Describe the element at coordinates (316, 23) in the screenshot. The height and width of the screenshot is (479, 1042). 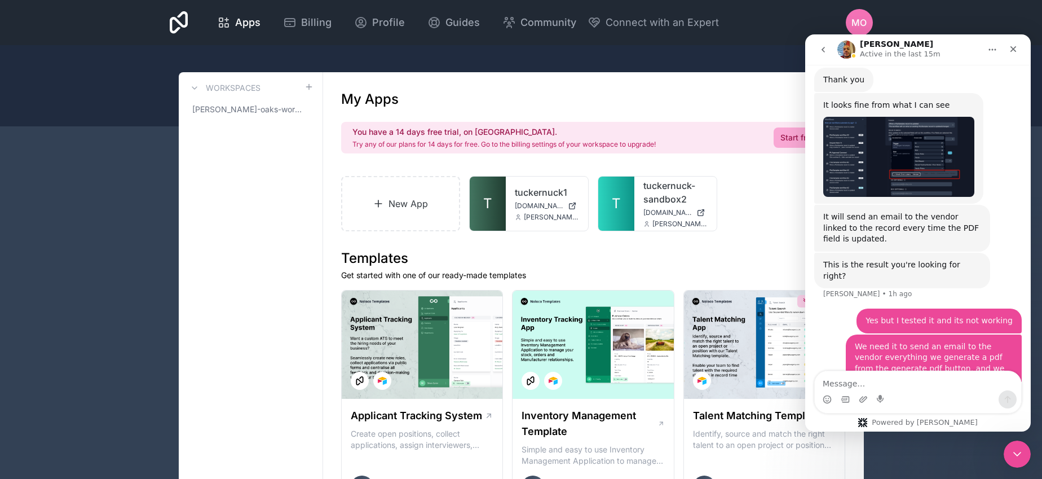
I see `span: Billing` at that location.